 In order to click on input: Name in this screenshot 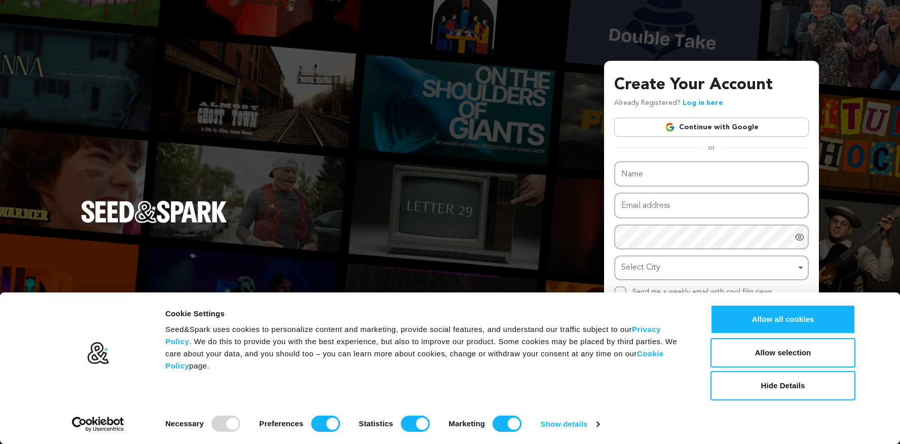, I will do `click(712, 174)`.